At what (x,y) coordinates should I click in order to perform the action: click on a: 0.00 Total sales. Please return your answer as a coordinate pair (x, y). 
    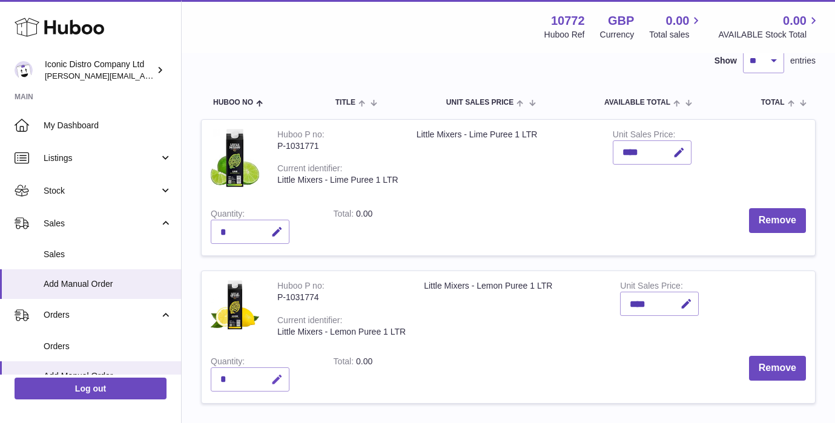
    Looking at the image, I should click on (676, 27).